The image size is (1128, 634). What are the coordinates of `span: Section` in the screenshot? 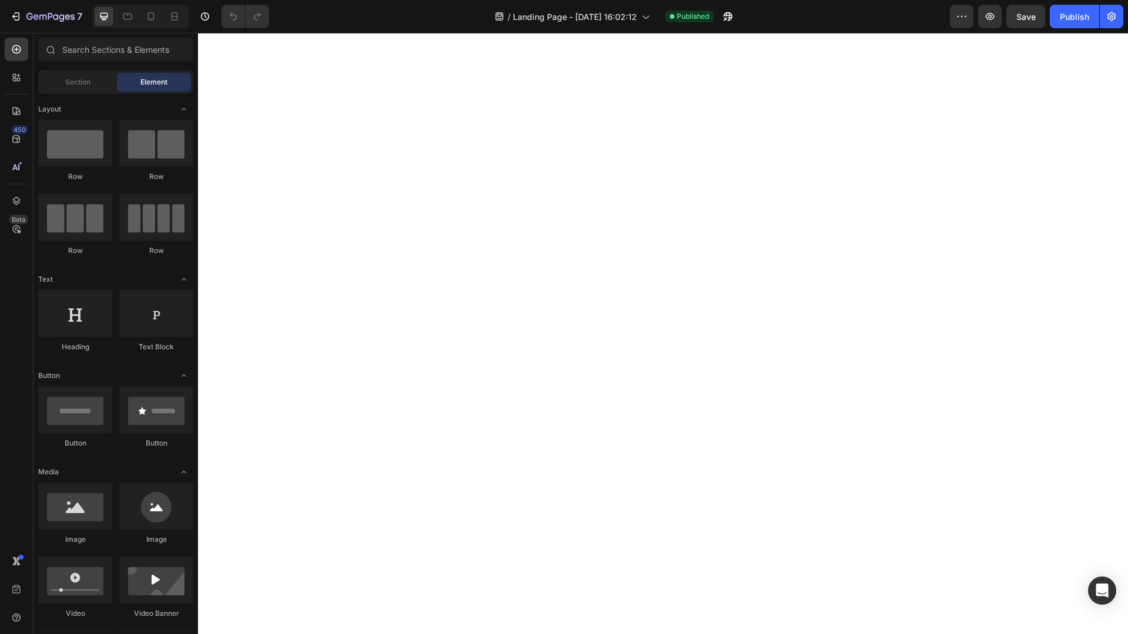 It's located at (78, 82).